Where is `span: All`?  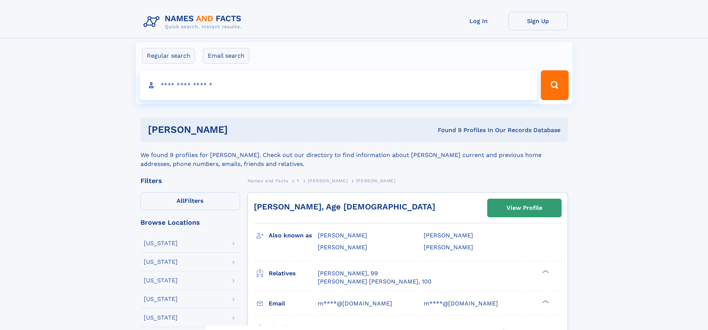
span: All is located at coordinates (180, 200).